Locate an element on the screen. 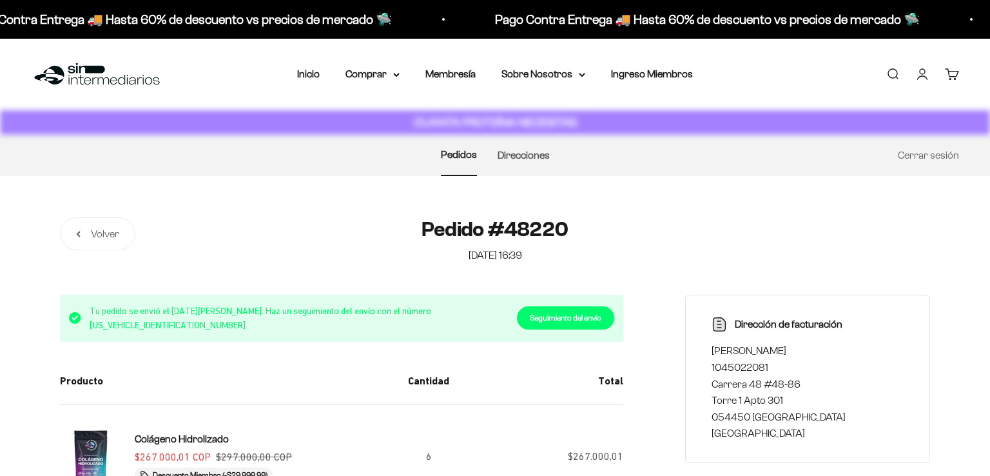  a: Volver is located at coordinates (97, 234).